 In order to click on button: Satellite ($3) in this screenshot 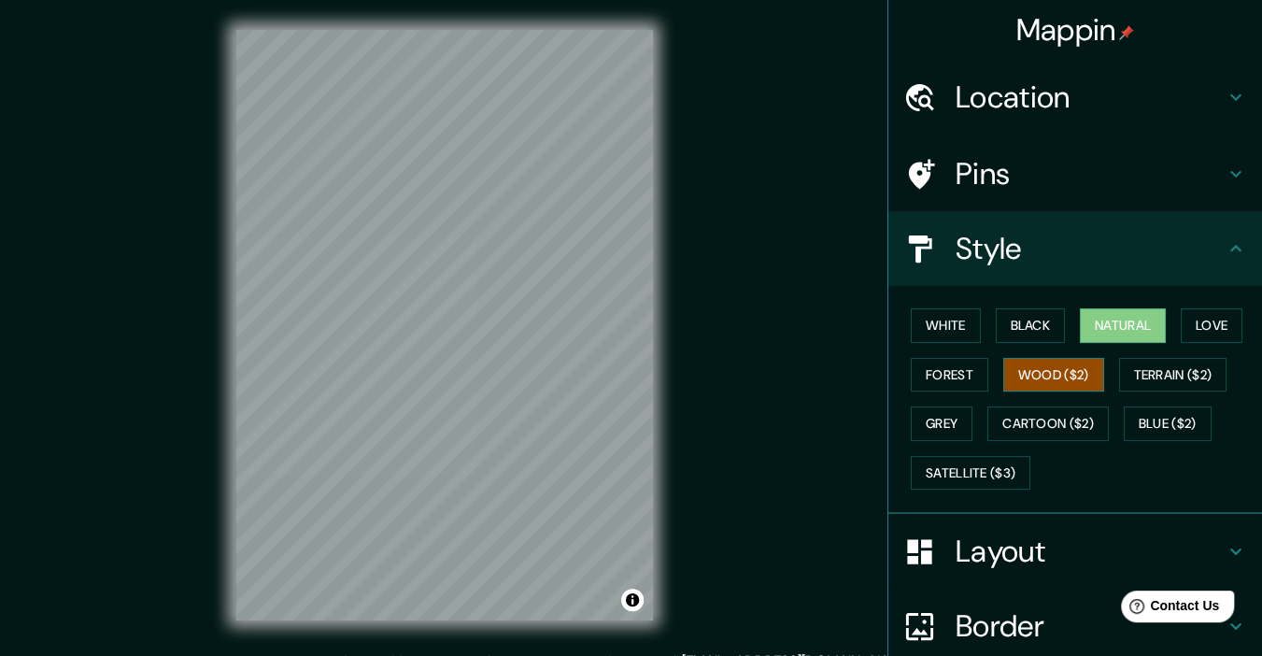, I will do `click(971, 473)`.